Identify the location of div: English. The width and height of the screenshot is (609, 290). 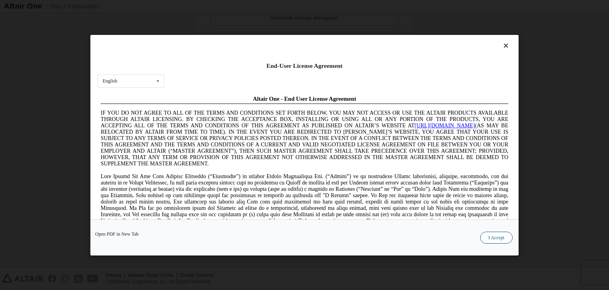
(110, 81).